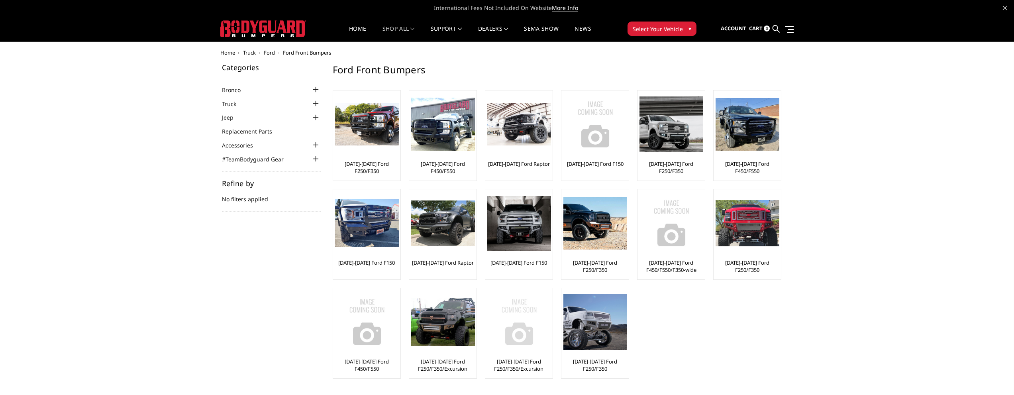 The height and width of the screenshot is (395, 1014). Describe the element at coordinates (557, 73) in the screenshot. I see `h1: Ford Front Bumpers` at that location.